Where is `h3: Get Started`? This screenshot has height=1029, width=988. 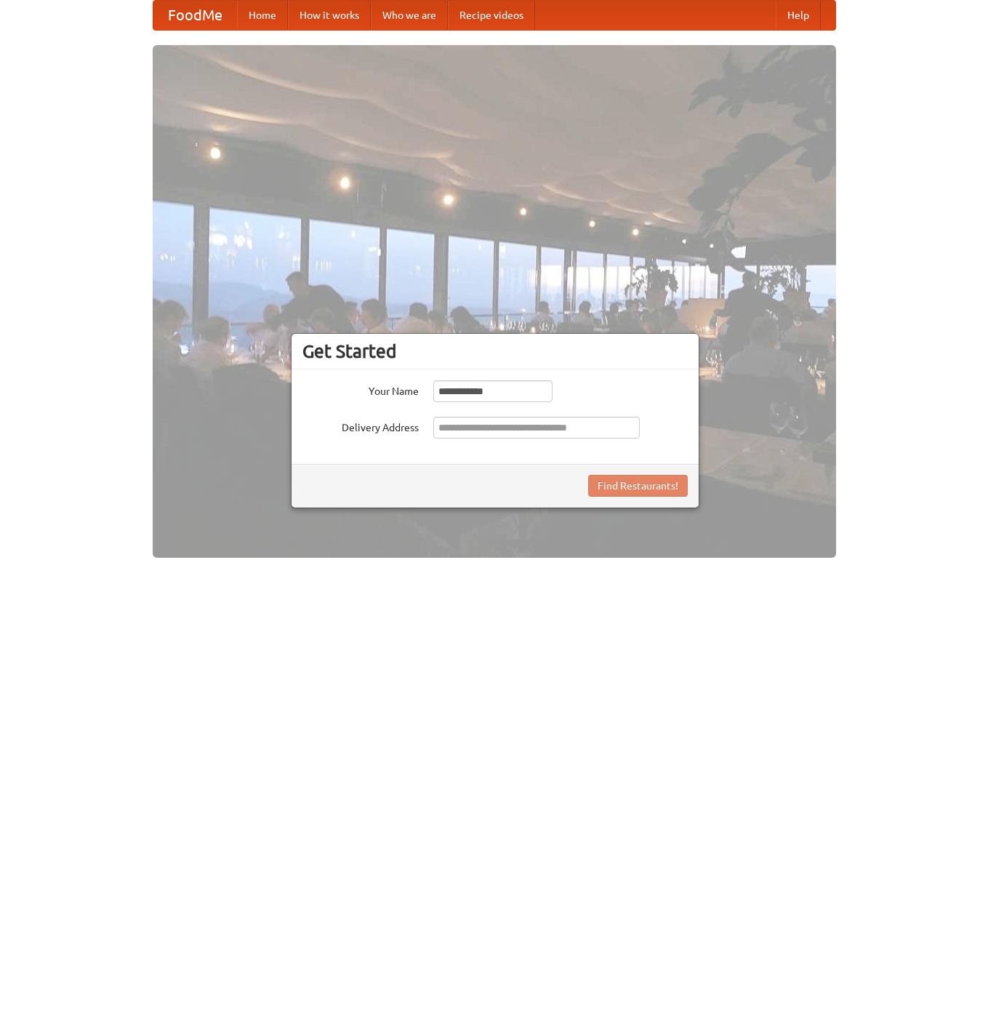
h3: Get Started is located at coordinates (495, 351).